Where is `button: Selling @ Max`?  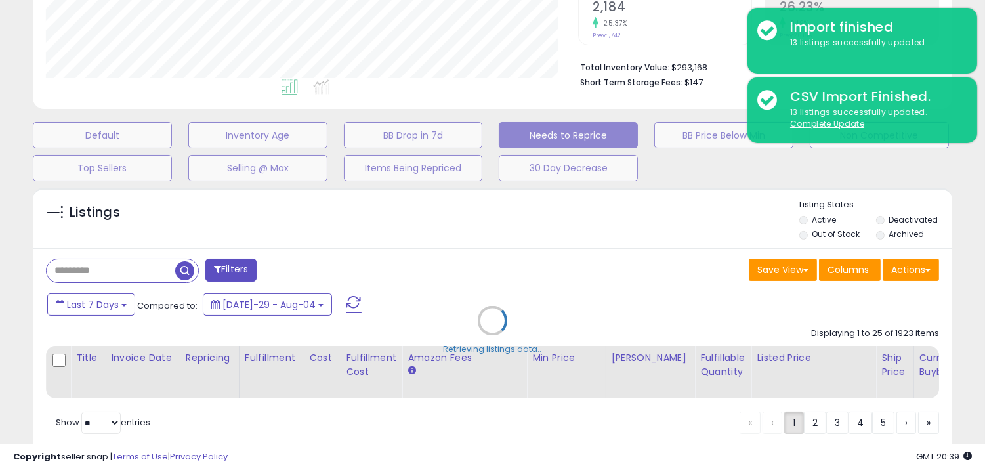
button: Selling @ Max is located at coordinates (258, 168).